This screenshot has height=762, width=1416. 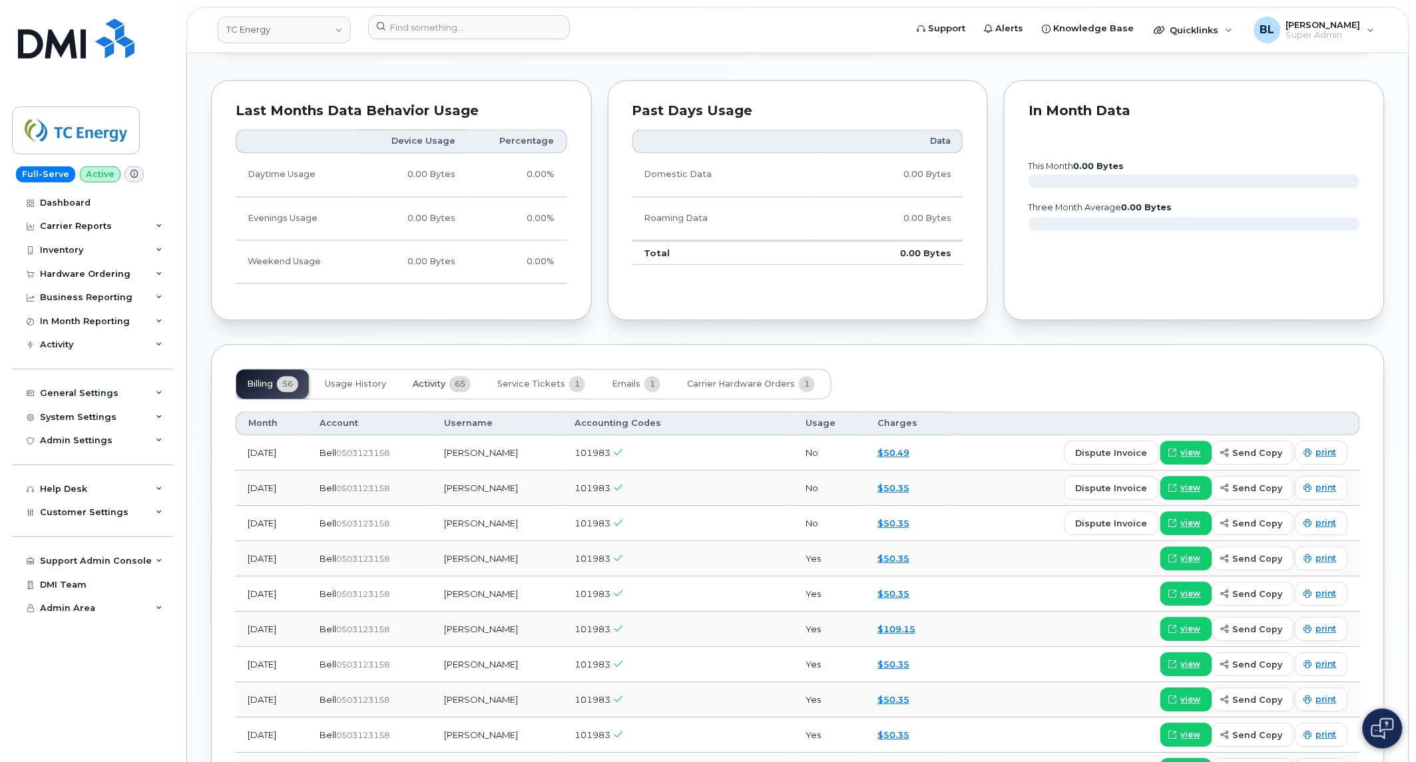 I want to click on td: Domestic Data, so click(x=723, y=174).